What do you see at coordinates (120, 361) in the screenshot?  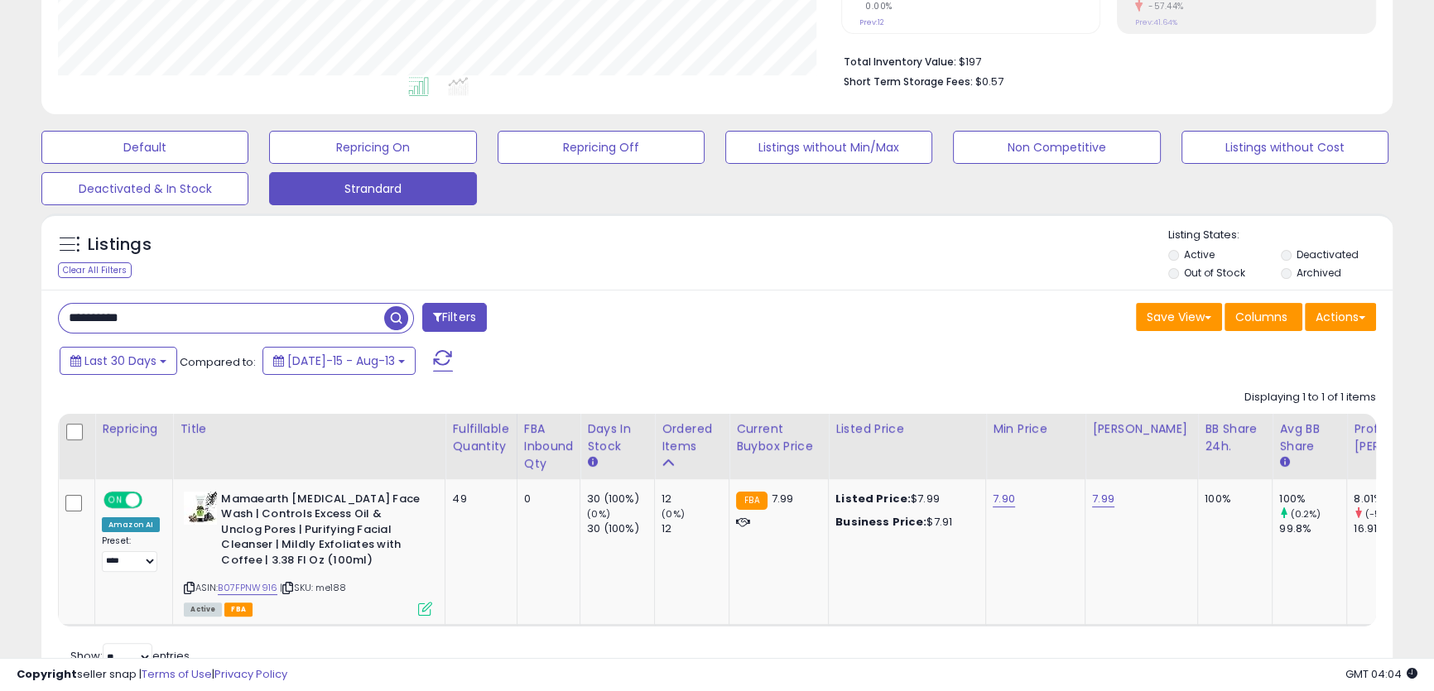 I see `span: Last 30 Days` at bounding box center [120, 361].